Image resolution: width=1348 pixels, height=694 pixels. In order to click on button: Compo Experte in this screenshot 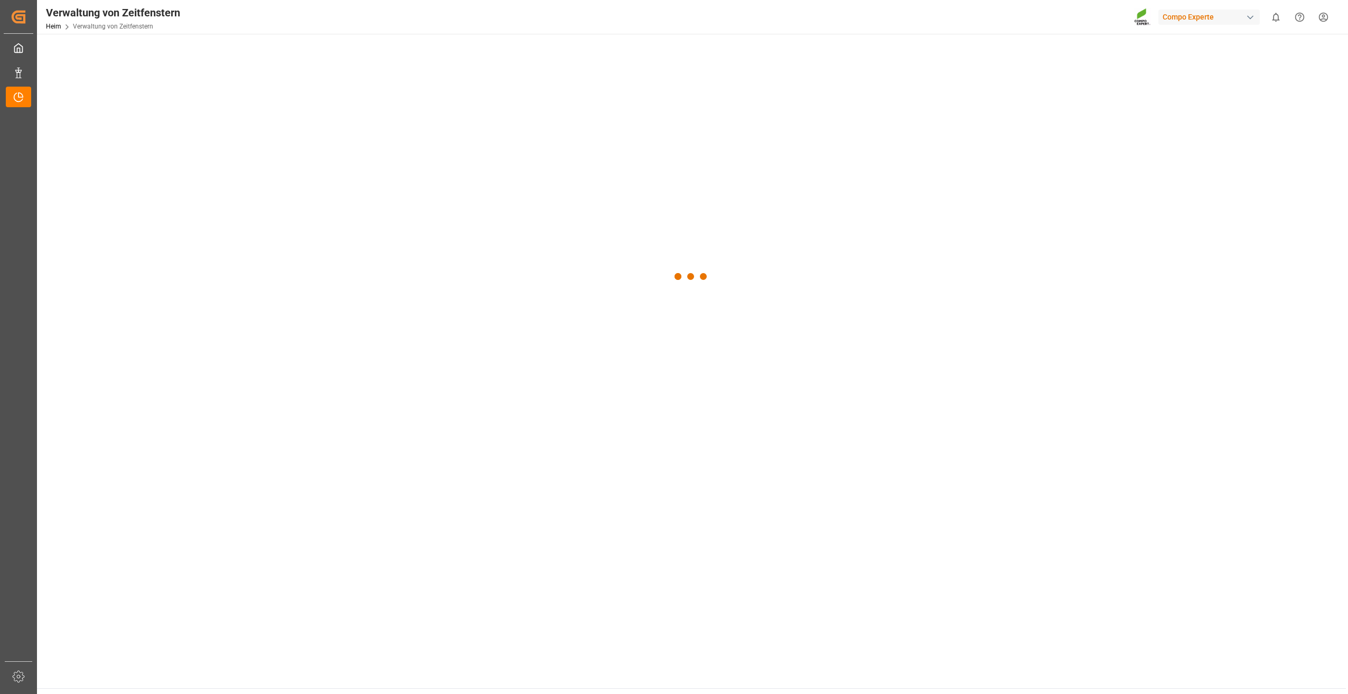, I will do `click(1211, 17)`.